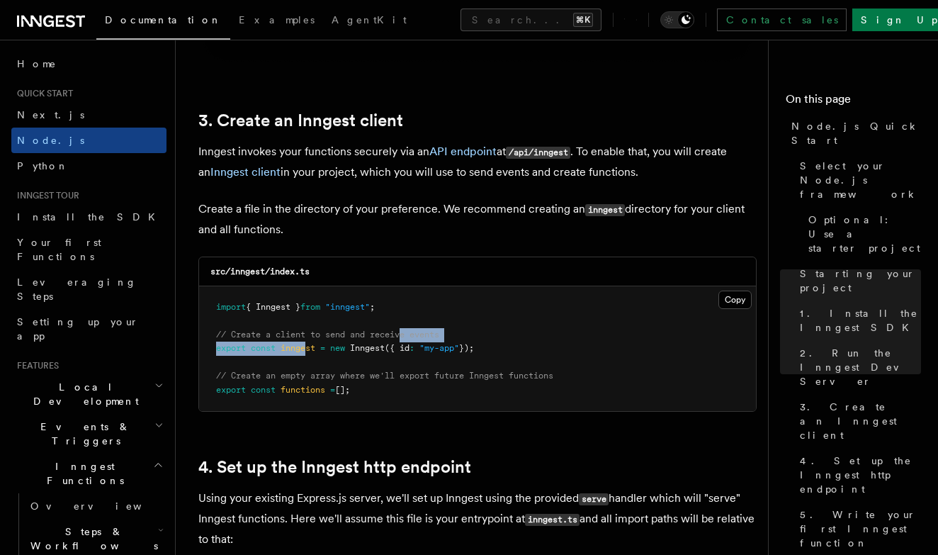 The height and width of the screenshot is (555, 938). I want to click on span: Your first Functions, so click(59, 249).